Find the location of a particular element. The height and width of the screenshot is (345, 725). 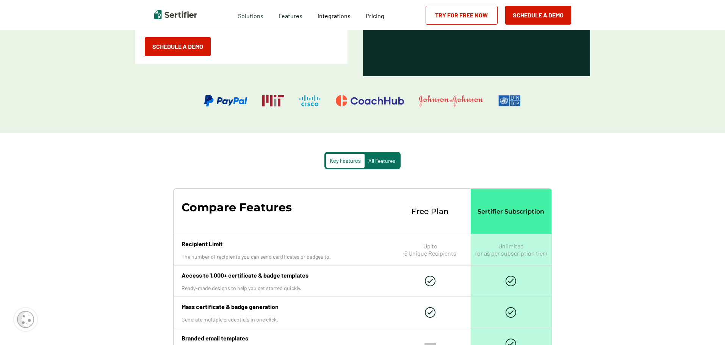

img: Cisco is located at coordinates (310, 101).